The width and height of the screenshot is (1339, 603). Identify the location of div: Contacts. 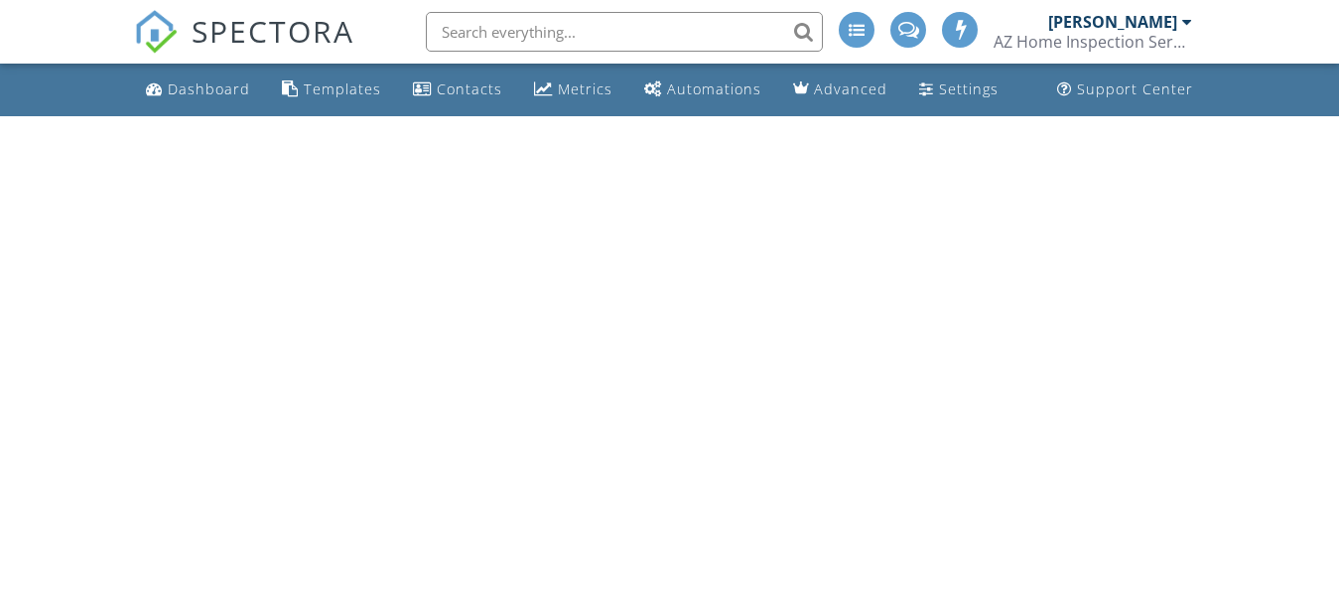
(470, 88).